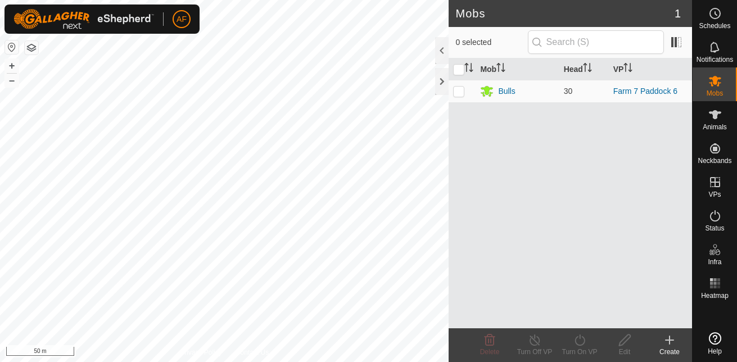  I want to click on div: Bulls, so click(506, 91).